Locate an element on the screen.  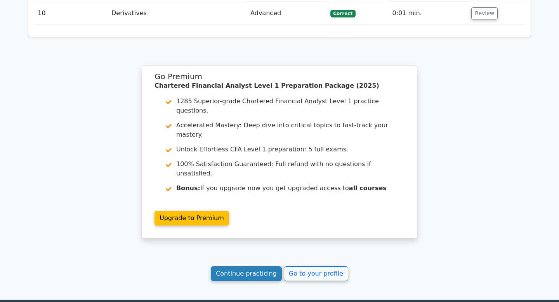
a: Go to your profile is located at coordinates (316, 274).